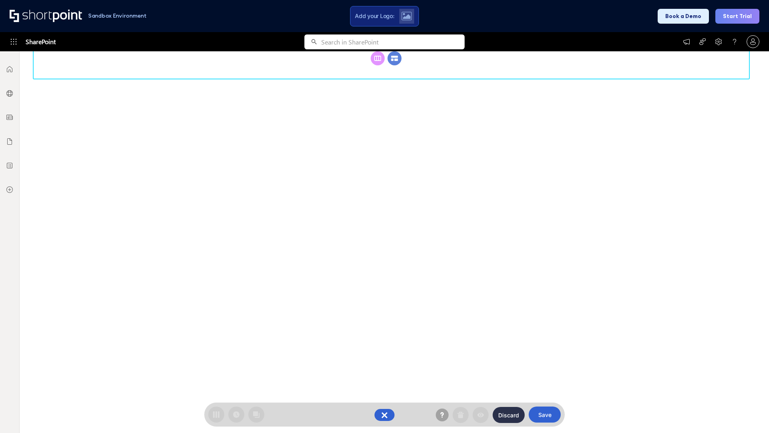 Image resolution: width=769 pixels, height=433 pixels. I want to click on h1: Sandbox Environment, so click(117, 16).